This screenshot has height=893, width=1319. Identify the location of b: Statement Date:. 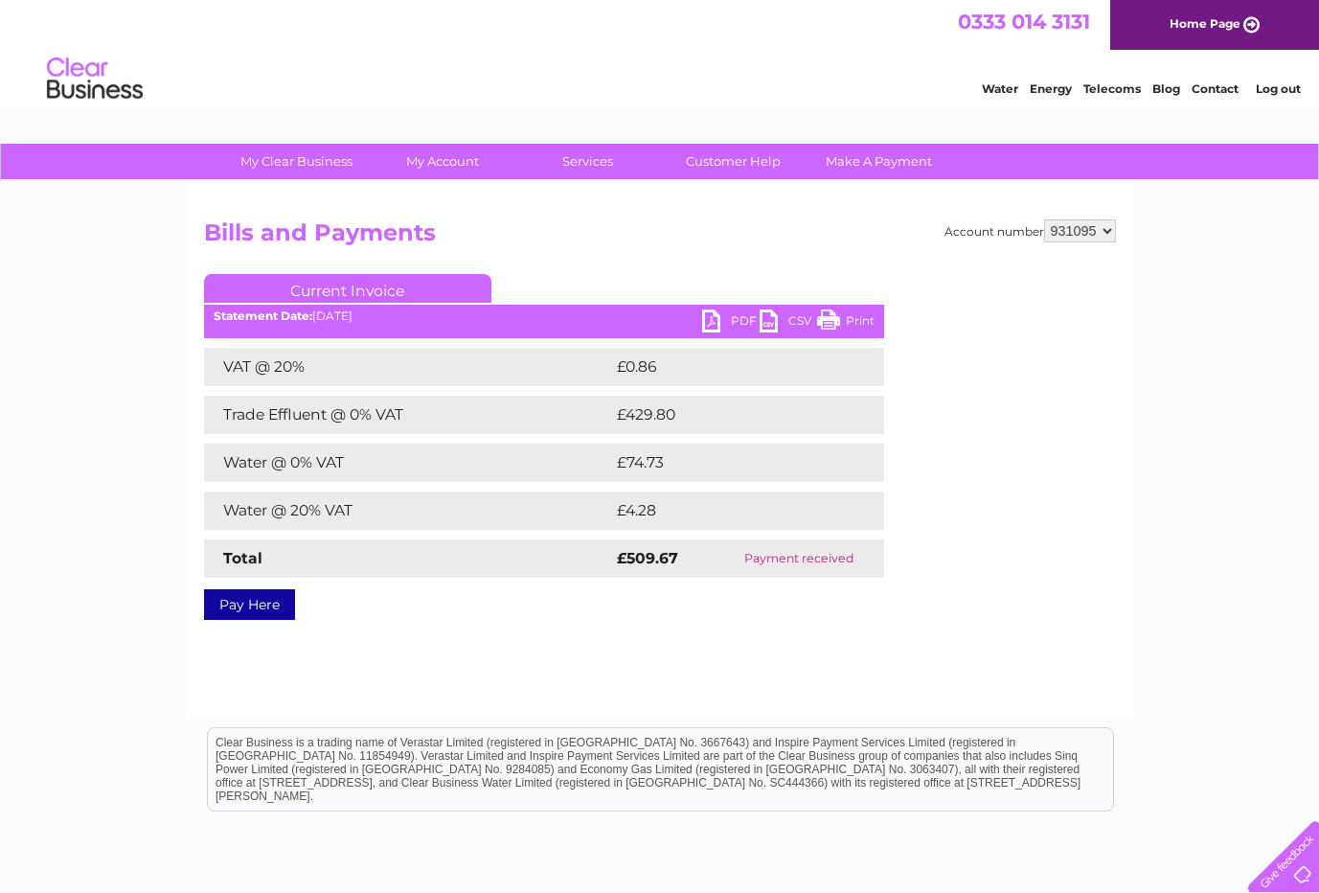
(262, 315).